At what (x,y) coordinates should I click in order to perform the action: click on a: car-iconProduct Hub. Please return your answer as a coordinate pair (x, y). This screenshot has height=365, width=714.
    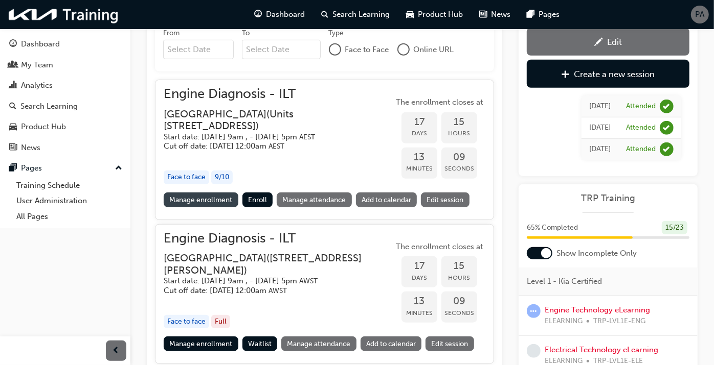
    Looking at the image, I should click on (434, 14).